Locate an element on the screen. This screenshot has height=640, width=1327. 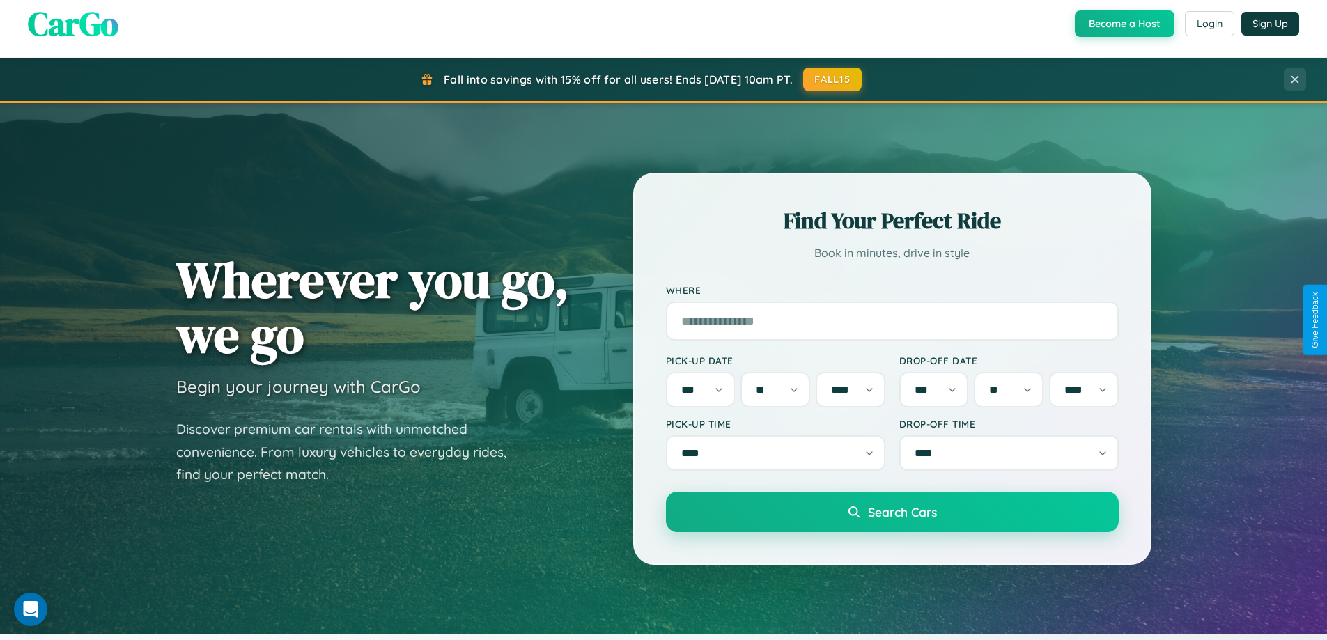
span: Search Cars is located at coordinates (902, 512).